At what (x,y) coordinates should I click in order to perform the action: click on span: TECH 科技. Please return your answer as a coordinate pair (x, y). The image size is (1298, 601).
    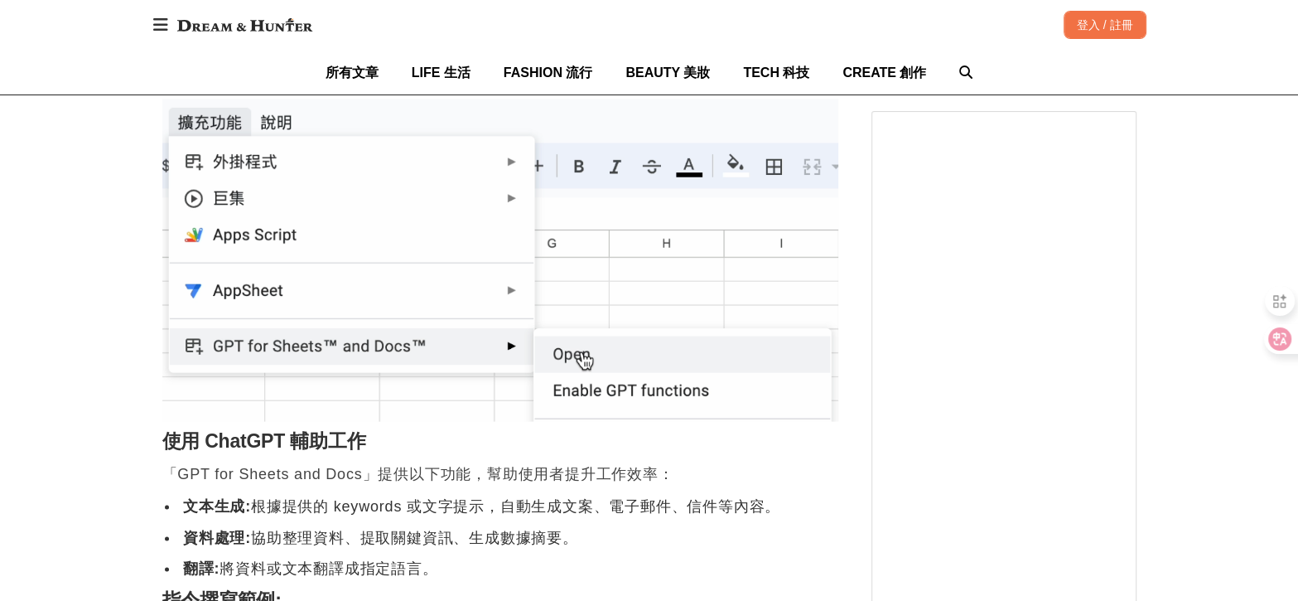
    Looking at the image, I should click on (776, 72).